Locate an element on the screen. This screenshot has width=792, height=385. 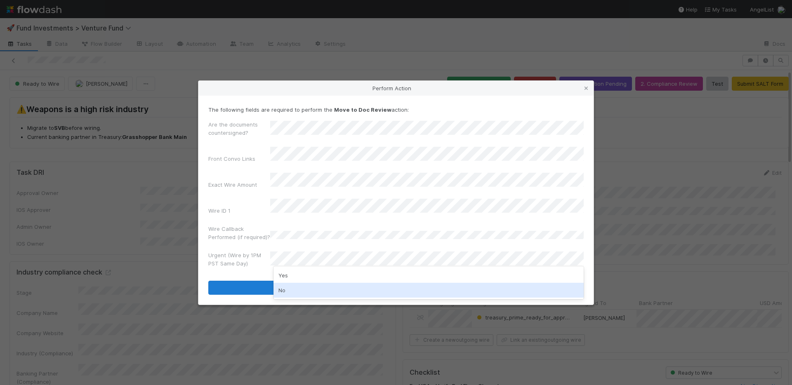
label: Wire Callback Performed (if required)? is located at coordinates (239, 233).